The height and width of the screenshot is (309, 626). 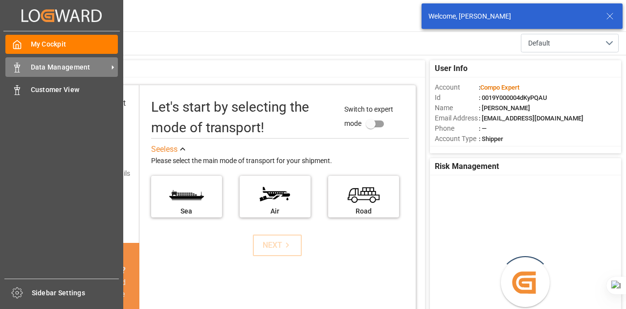 What do you see at coordinates (74, 44) in the screenshot?
I see `span: My Cockpit` at bounding box center [74, 44].